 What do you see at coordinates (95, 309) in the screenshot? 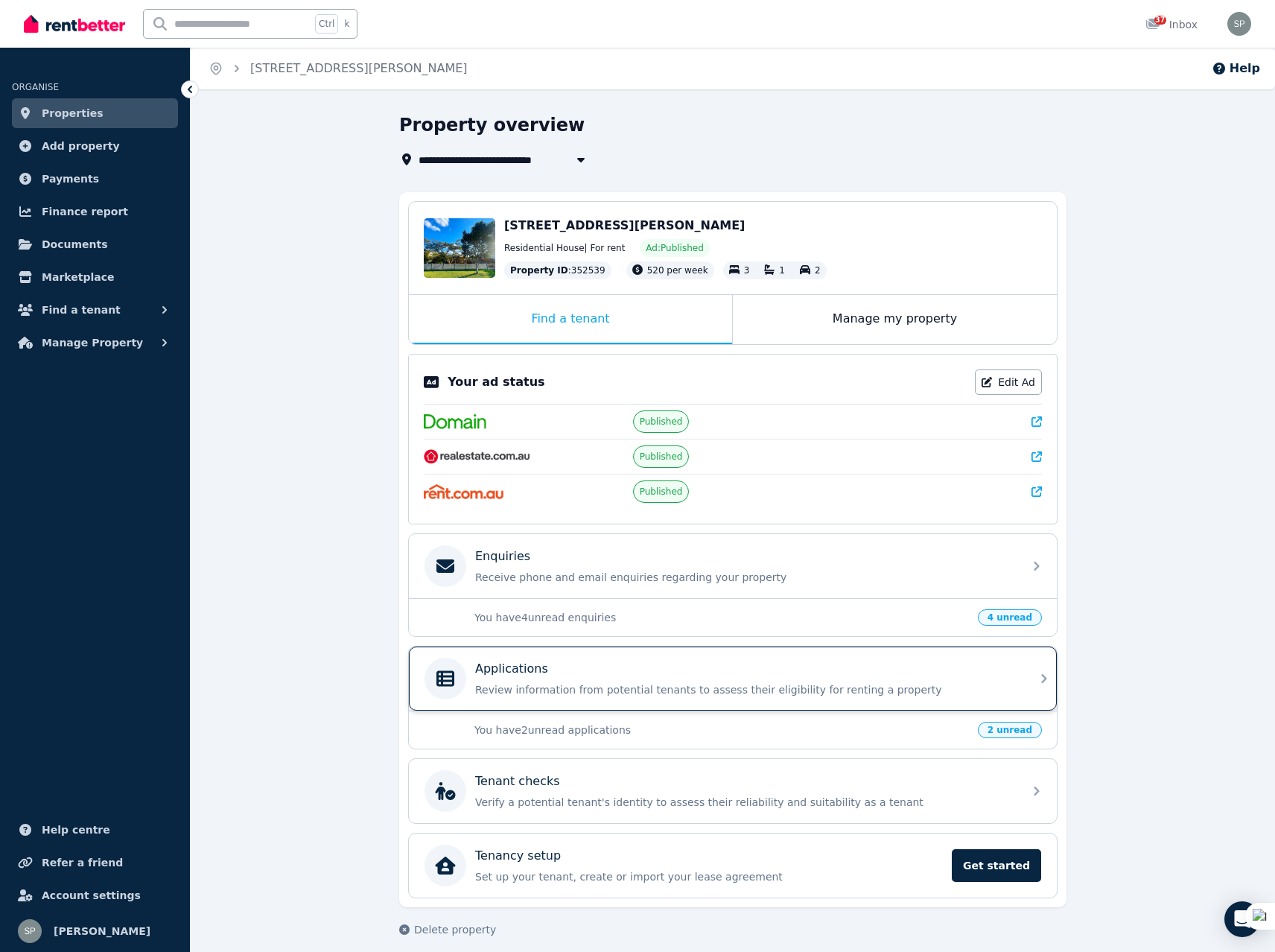
I see `button: Find a tenant` at bounding box center [95, 309].